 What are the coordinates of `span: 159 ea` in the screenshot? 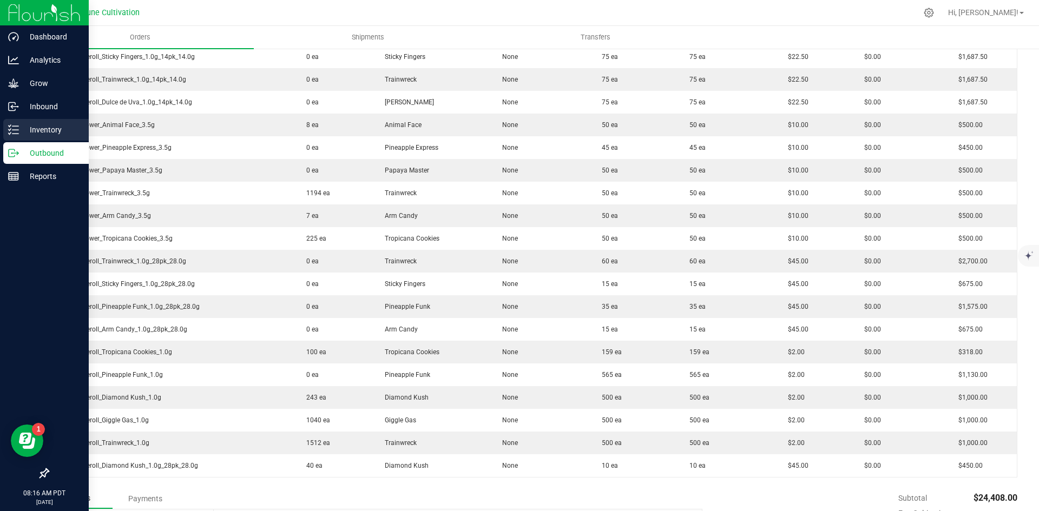 It's located at (697, 352).